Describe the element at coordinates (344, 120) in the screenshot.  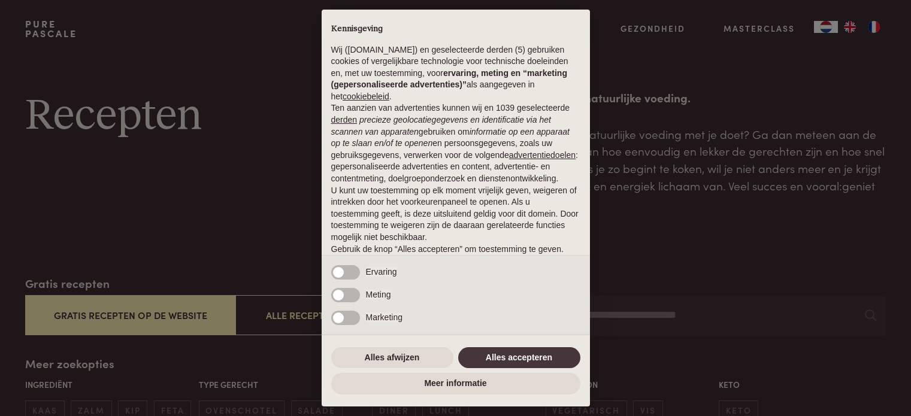
I see `button: derden` at that location.